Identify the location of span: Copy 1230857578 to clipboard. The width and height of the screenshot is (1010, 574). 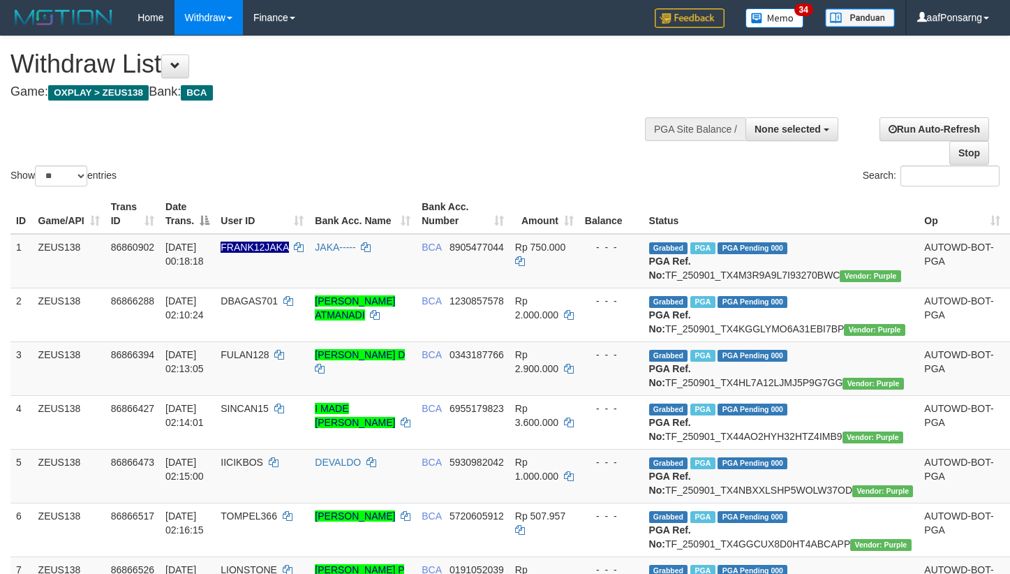
(477, 301).